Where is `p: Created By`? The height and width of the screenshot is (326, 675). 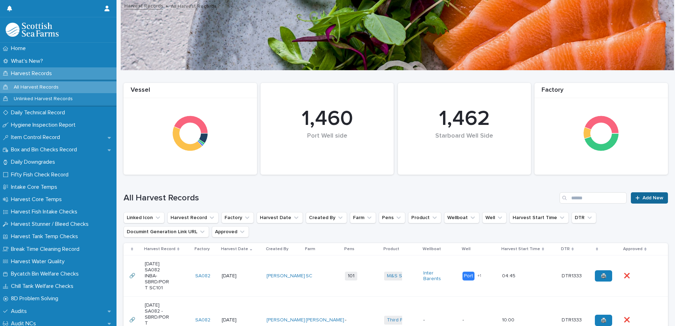 p: Created By is located at coordinates (277, 249).